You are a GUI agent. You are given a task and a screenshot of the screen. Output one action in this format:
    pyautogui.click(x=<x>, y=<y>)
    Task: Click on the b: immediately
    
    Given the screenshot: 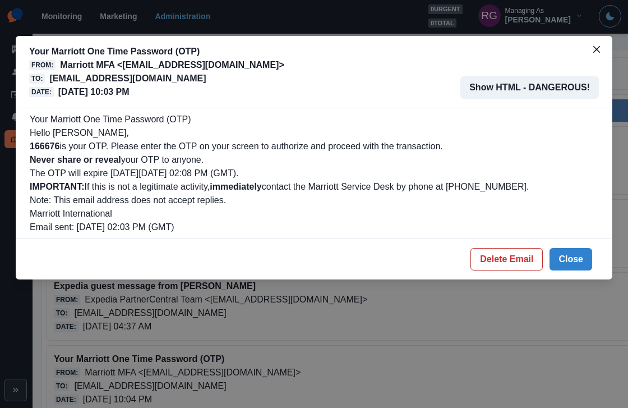 What is the action you would take?
    pyautogui.click(x=236, y=186)
    